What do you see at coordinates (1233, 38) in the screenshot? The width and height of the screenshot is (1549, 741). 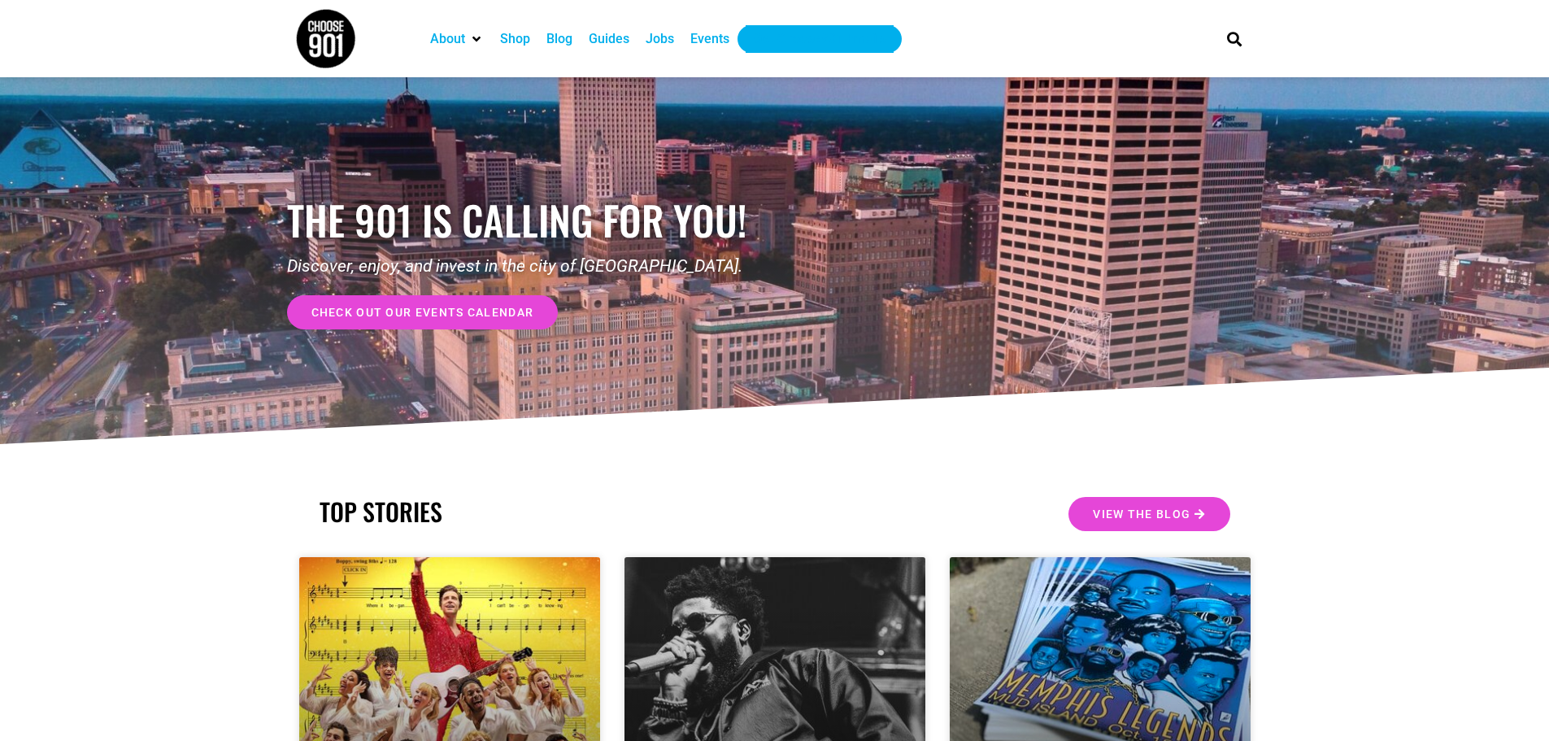 I see `div: Search` at bounding box center [1233, 38].